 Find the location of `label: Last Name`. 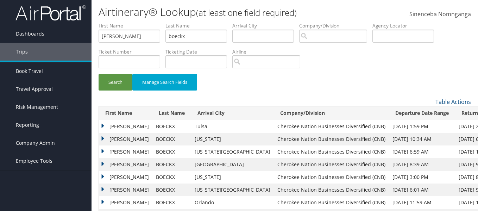

label: Last Name is located at coordinates (199, 26).